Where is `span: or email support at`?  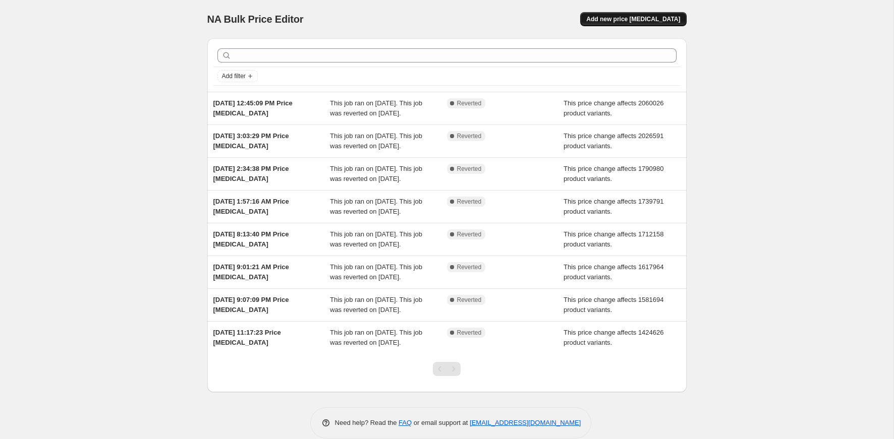 span: or email support at is located at coordinates (440, 423).